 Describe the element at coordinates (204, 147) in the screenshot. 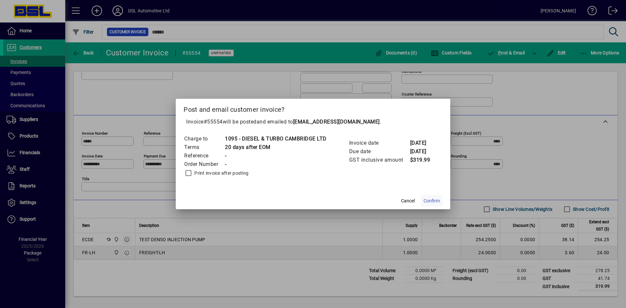

I see `td: Terms` at that location.